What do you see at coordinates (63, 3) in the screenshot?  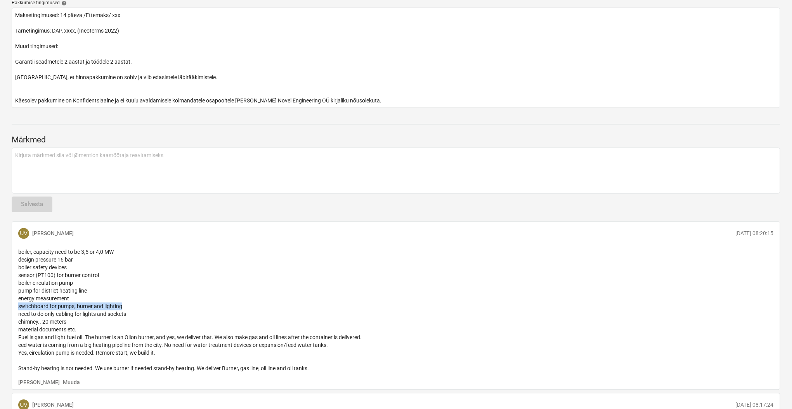 I see `span: help` at bounding box center [63, 3].